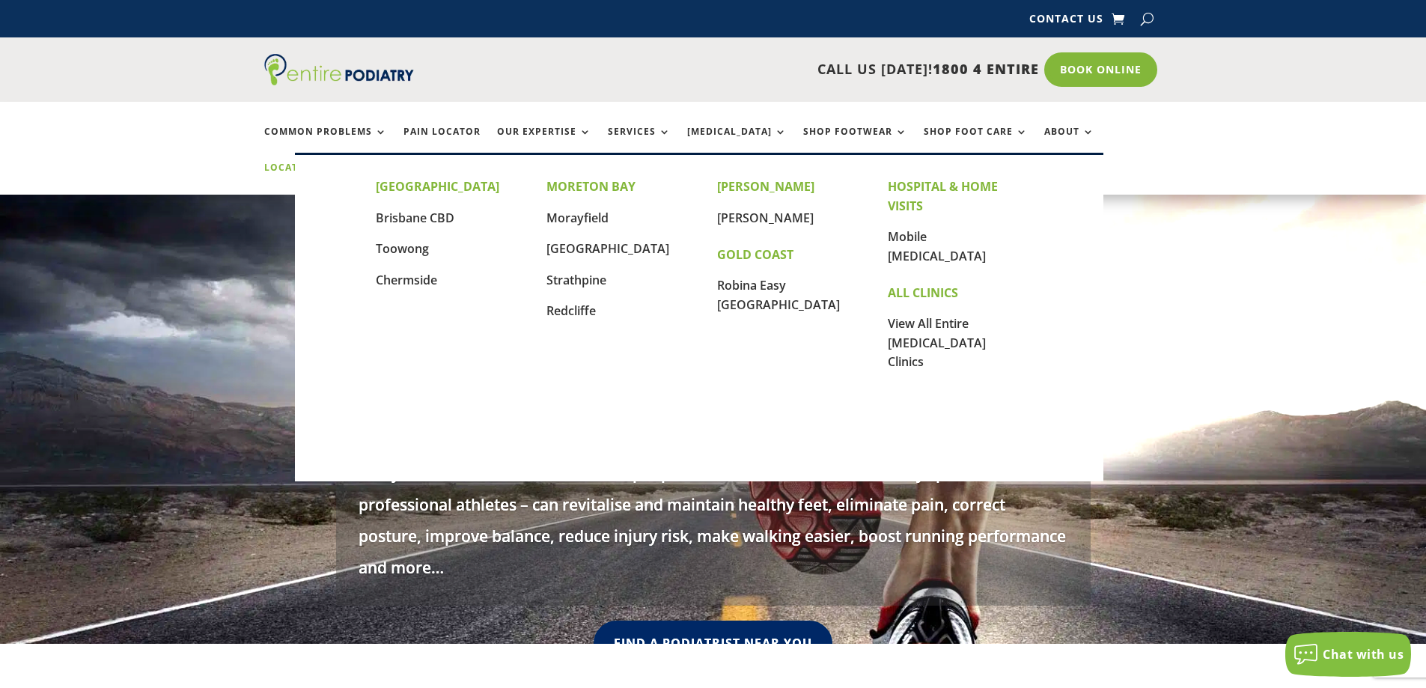  What do you see at coordinates (442, 142) in the screenshot?
I see `a: Pain Locator` at bounding box center [442, 142].